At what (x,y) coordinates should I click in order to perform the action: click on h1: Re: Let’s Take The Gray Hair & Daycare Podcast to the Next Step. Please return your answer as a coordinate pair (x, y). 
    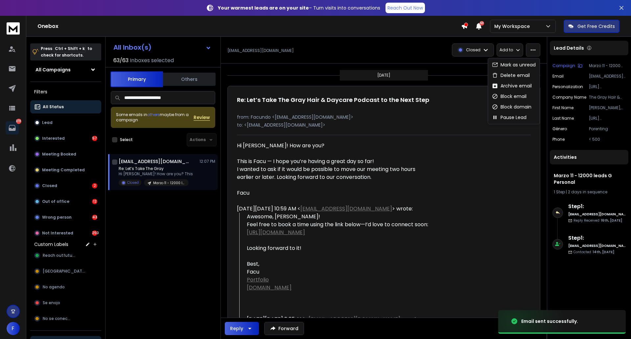
    Looking at the image, I should click on (333, 100).